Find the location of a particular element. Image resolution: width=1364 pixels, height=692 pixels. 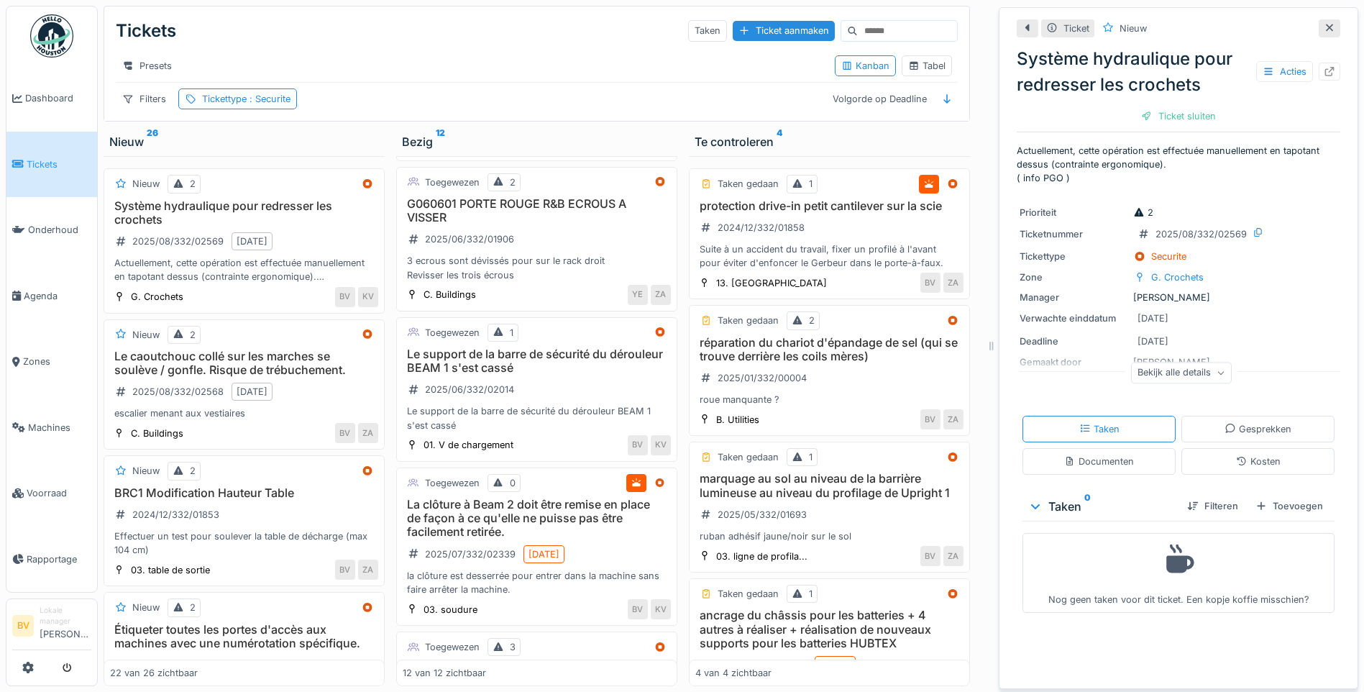

div: Tabel is located at coordinates (927, 65).